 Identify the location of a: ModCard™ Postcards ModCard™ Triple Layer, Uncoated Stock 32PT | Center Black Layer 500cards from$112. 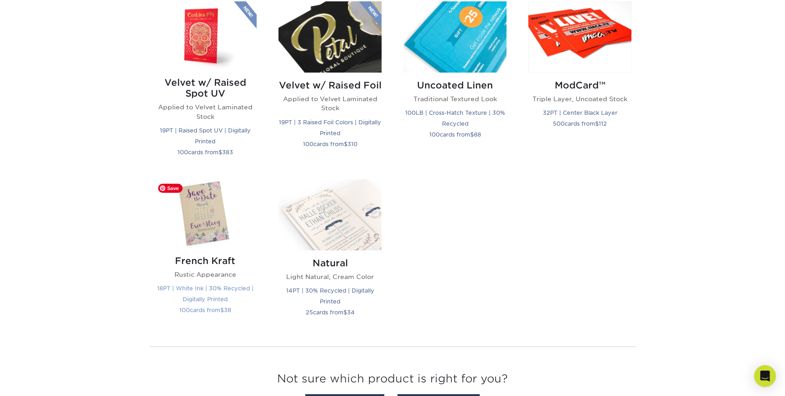
(579, 85).